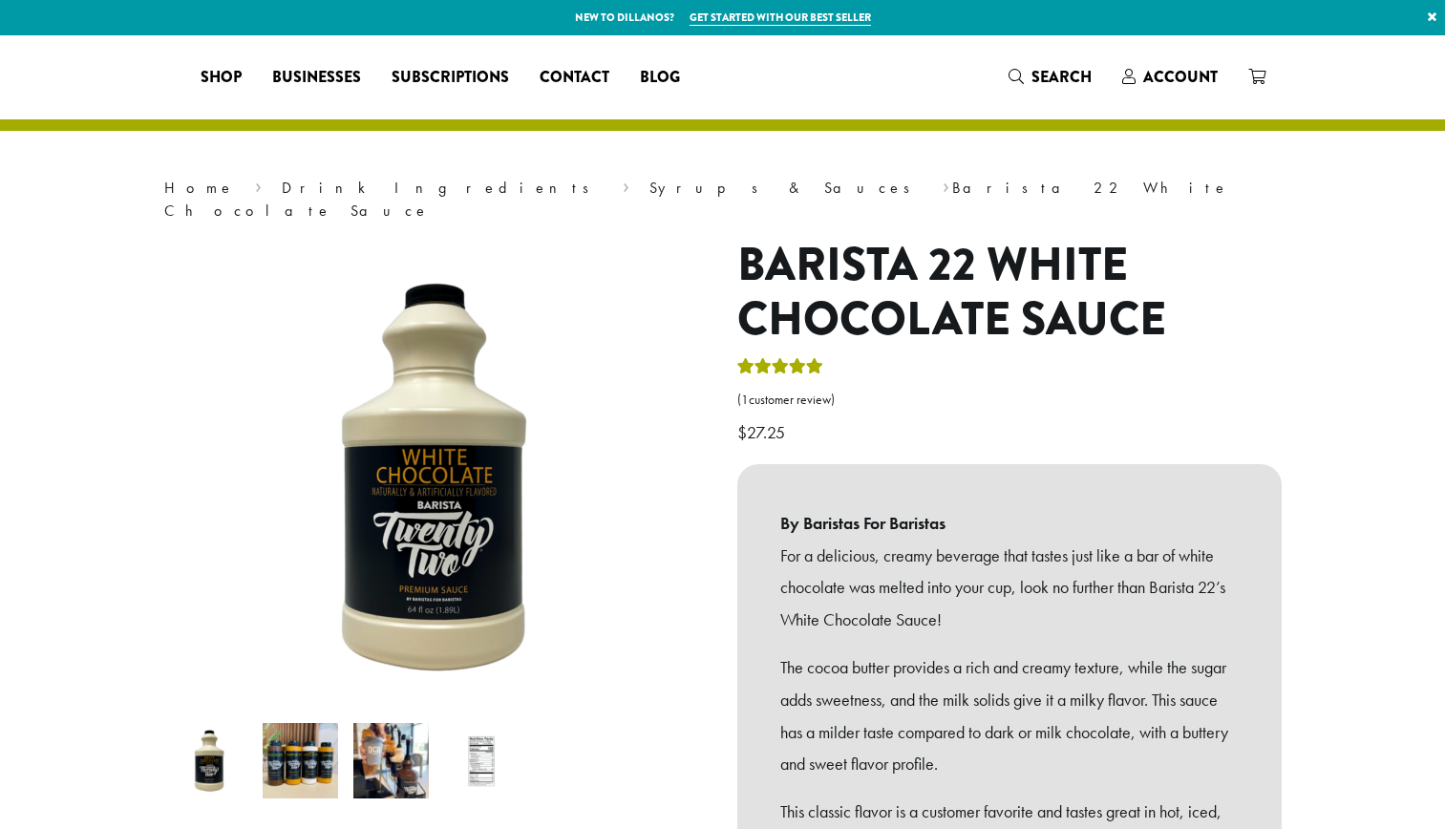 This screenshot has height=829, width=1445. What do you see at coordinates (723, 200) in the screenshot?
I see `nav: Breadcrumb` at bounding box center [723, 200].